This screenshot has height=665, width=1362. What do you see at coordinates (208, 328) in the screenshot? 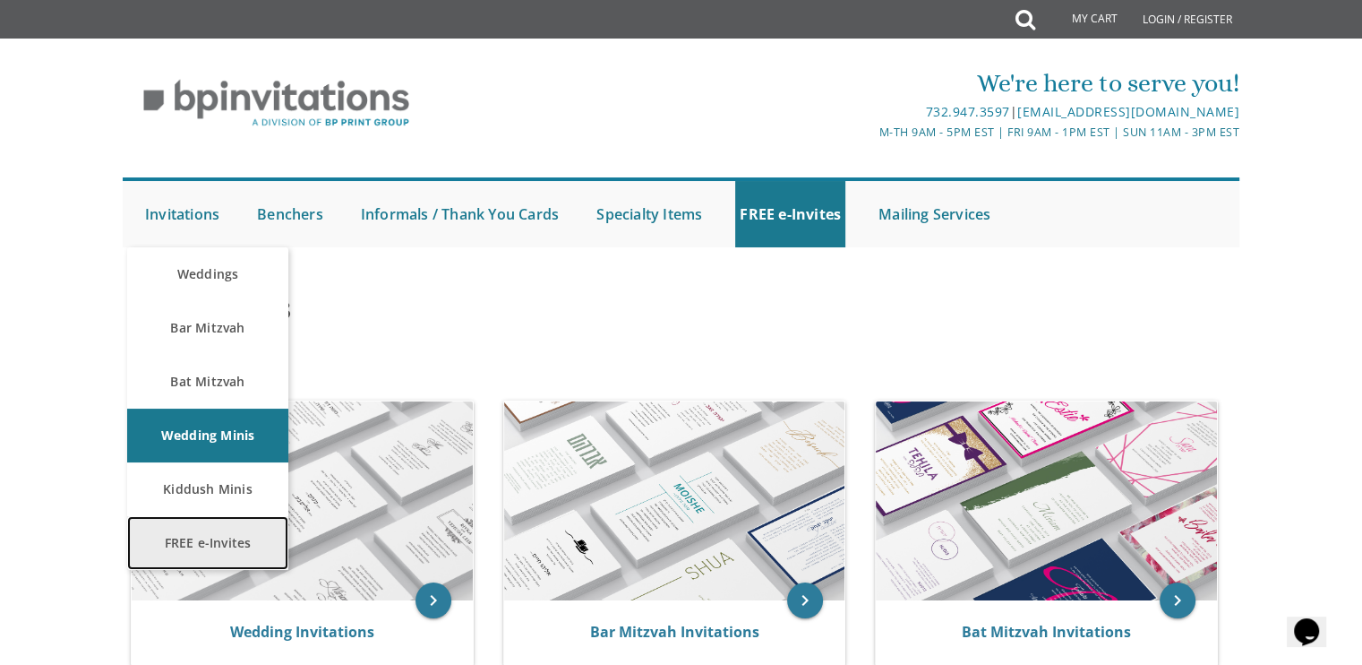
I see `a: Bar Mitzvah` at bounding box center [208, 328].